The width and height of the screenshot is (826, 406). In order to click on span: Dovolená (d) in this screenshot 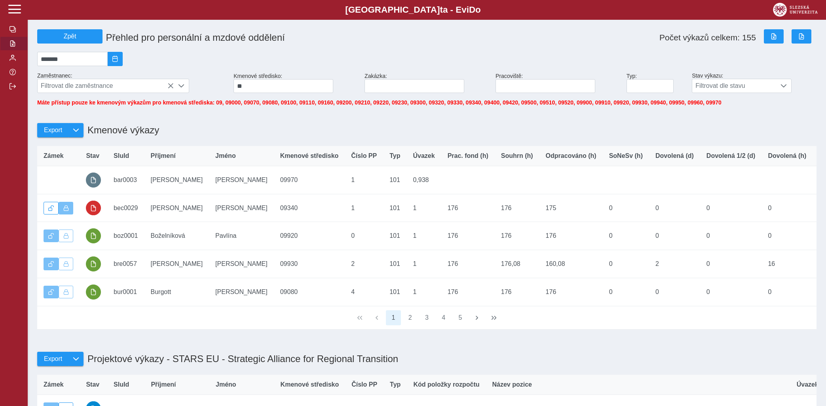, I will do `click(674, 156)`.